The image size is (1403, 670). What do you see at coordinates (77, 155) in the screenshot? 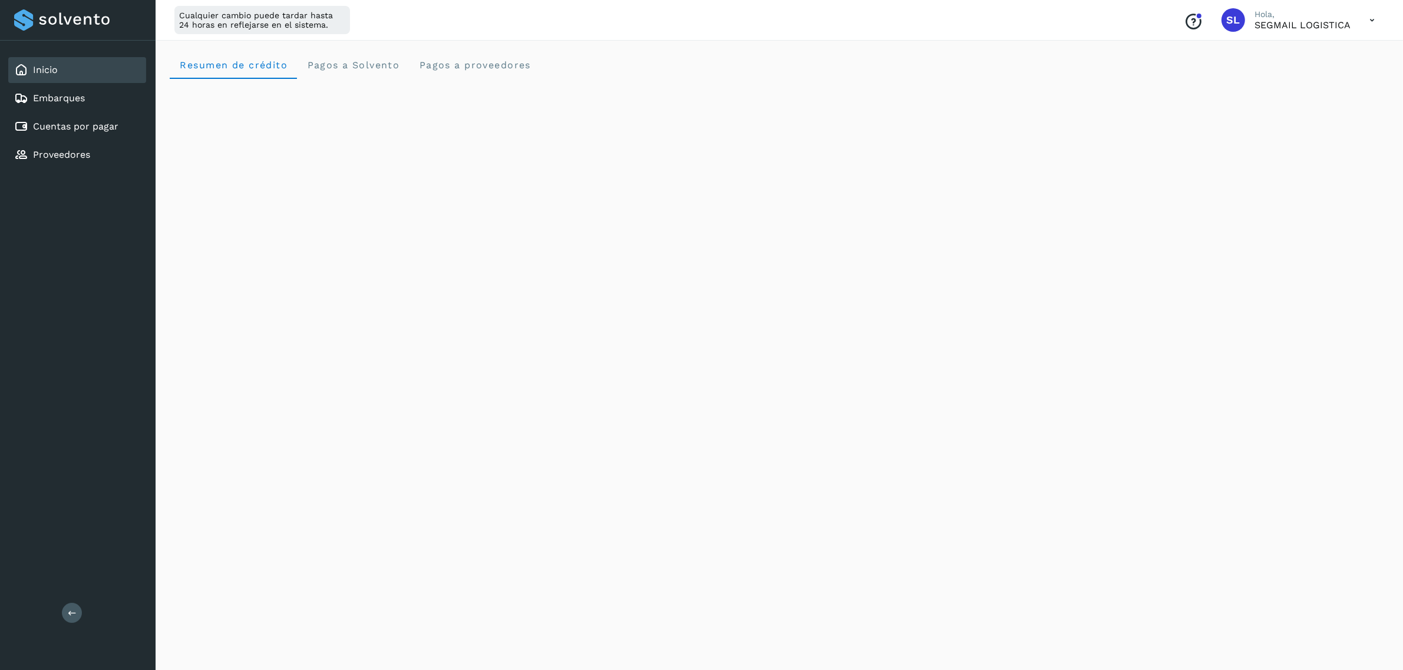
I see `div: Proveedores` at bounding box center [77, 155].